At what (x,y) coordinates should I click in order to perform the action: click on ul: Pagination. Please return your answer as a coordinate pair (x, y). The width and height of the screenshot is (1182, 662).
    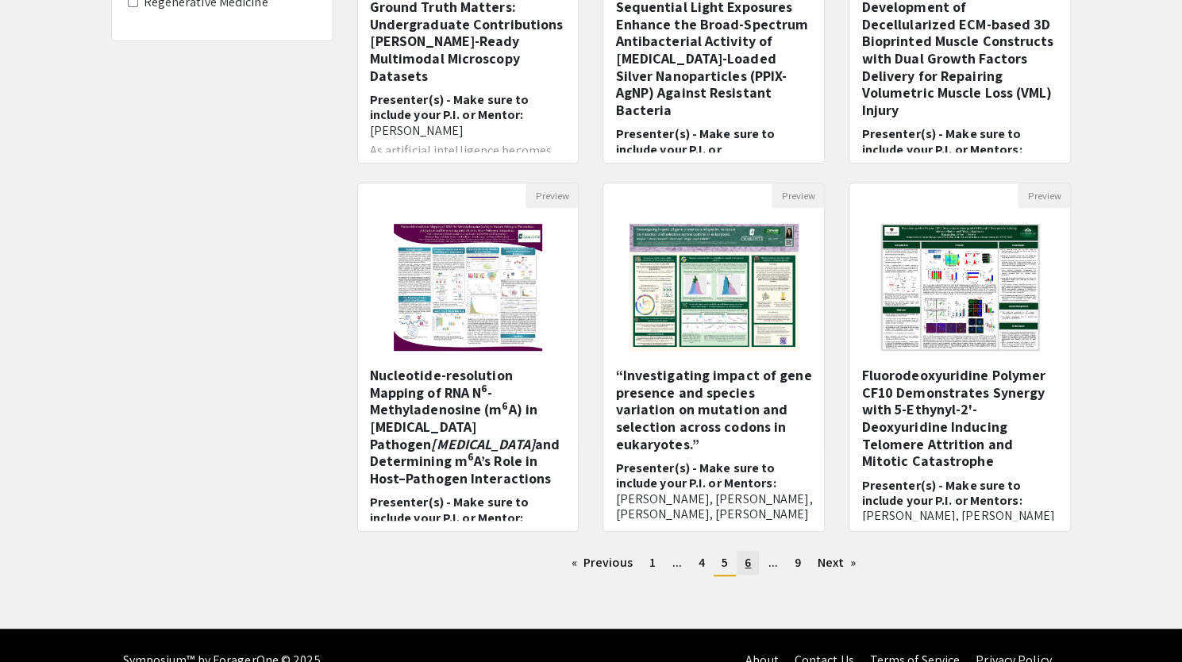
    Looking at the image, I should click on (714, 563).